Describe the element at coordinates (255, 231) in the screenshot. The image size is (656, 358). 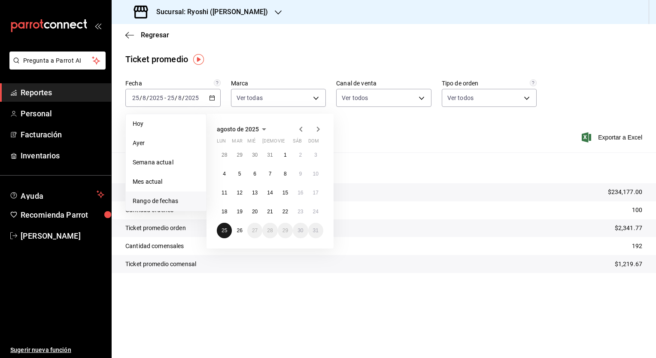
I see `abbr: 27 de agosto de 2025` at that location.